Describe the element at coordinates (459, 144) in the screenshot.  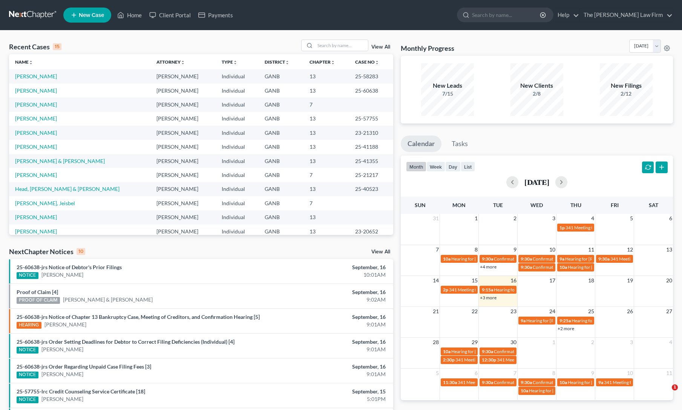
I see `a: Tasks` at that location.